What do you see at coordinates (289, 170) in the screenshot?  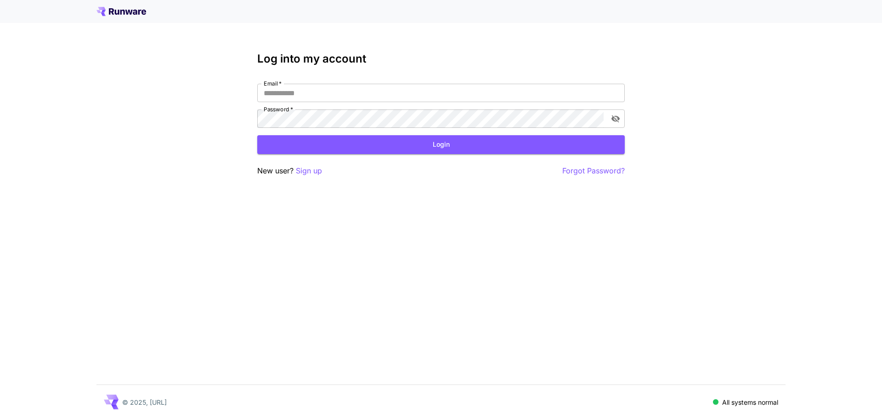 I see `p: New user?` at bounding box center [289, 170].